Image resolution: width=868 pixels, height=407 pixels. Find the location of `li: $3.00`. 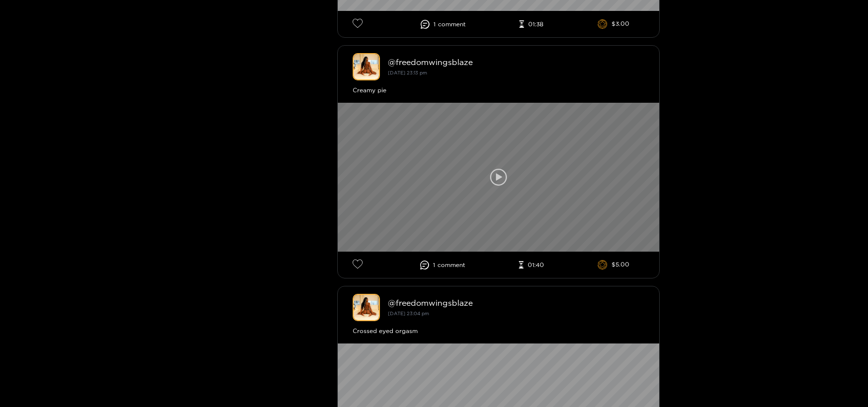

li: $3.00 is located at coordinates (613, 24).